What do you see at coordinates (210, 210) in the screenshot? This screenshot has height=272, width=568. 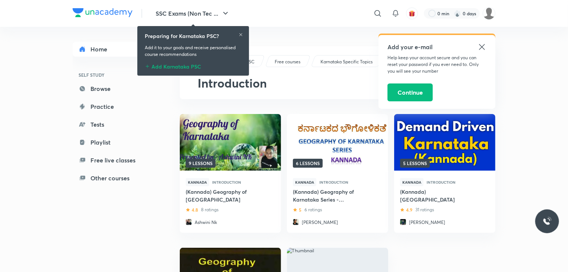 I see `p: 8 ratings` at bounding box center [210, 210].